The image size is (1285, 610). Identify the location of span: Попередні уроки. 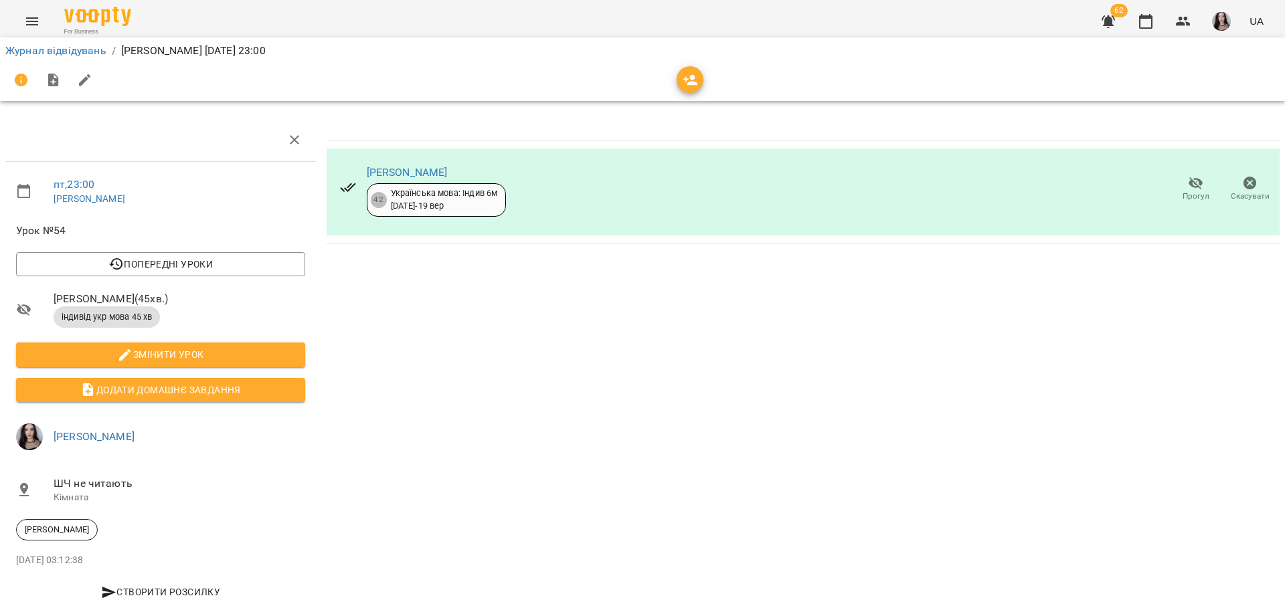
(161, 264).